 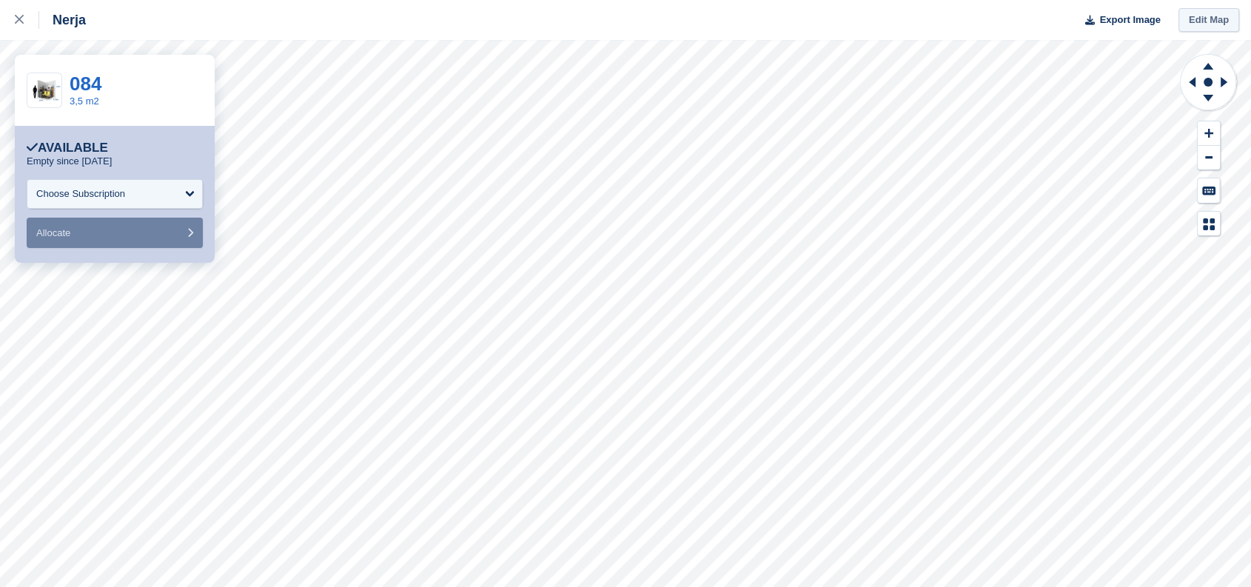 What do you see at coordinates (85, 84) in the screenshot?
I see `a: 084` at bounding box center [85, 84].